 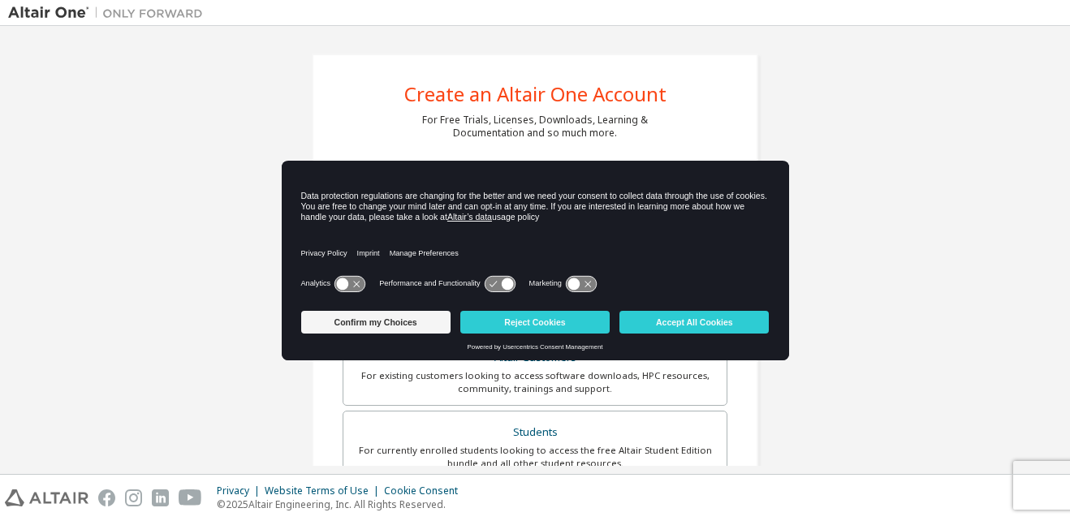 I want to click on img: altair_logo.svg, so click(x=46, y=498).